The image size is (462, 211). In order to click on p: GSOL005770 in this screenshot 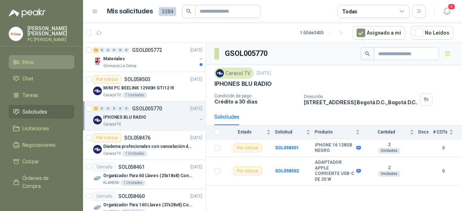, I will do `click(147, 109)`.